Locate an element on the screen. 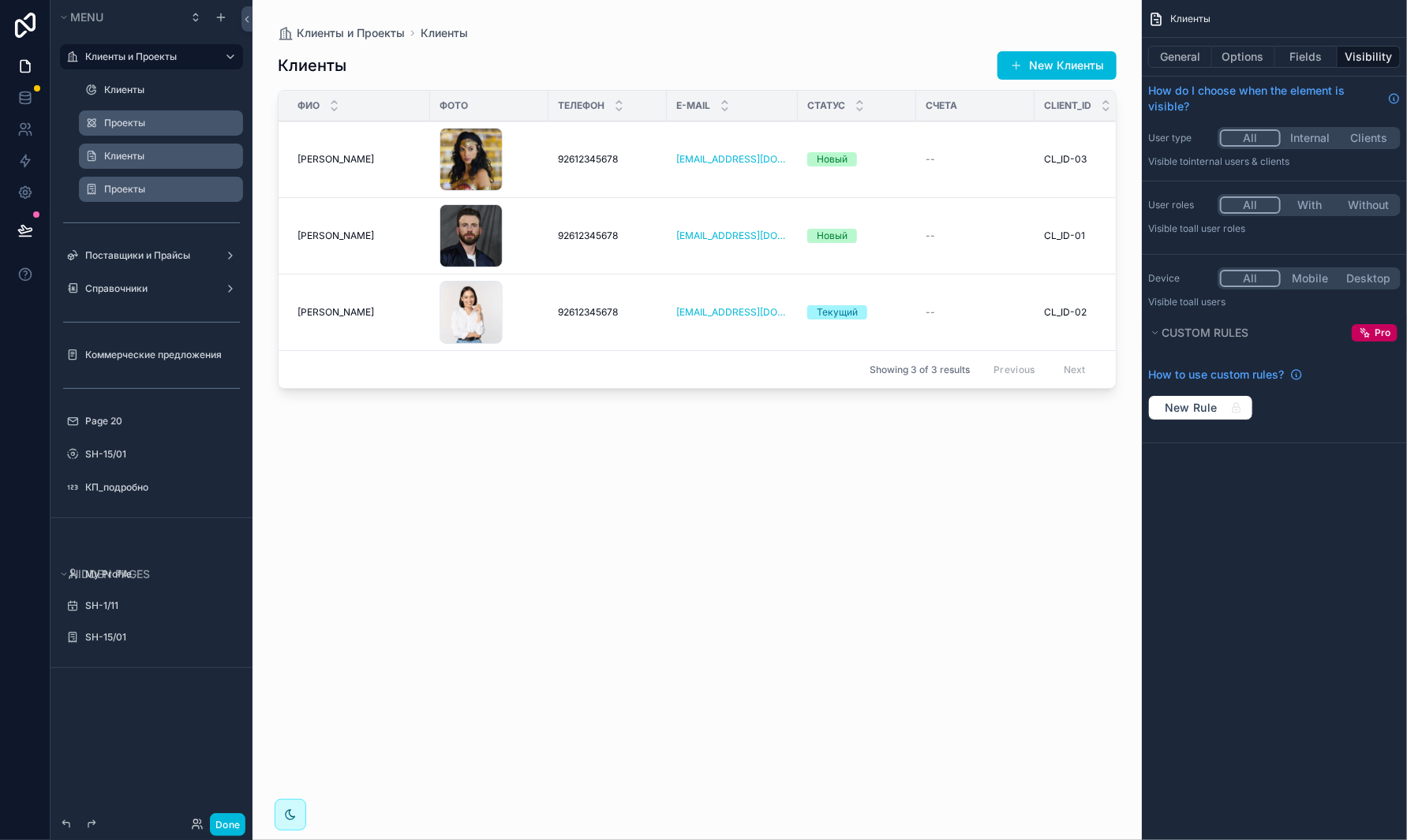 This screenshot has height=840, width=1407. span: Custom rules is located at coordinates (1205, 332).